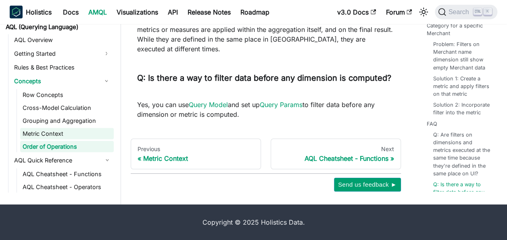 This screenshot has width=507, height=240. What do you see at coordinates (67, 121) in the screenshot?
I see `a: Grouping and Aggregation` at bounding box center [67, 121].